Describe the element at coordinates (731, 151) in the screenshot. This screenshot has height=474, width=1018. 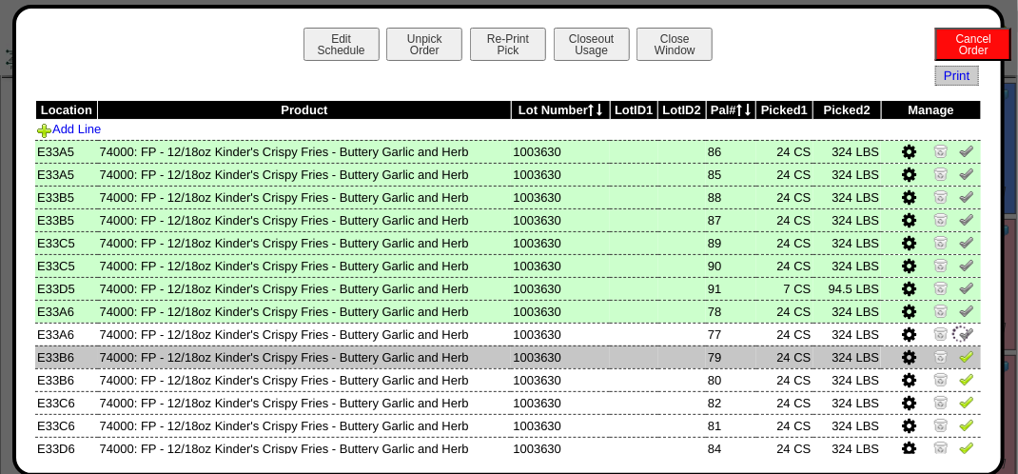
I see `td: 86` at that location.